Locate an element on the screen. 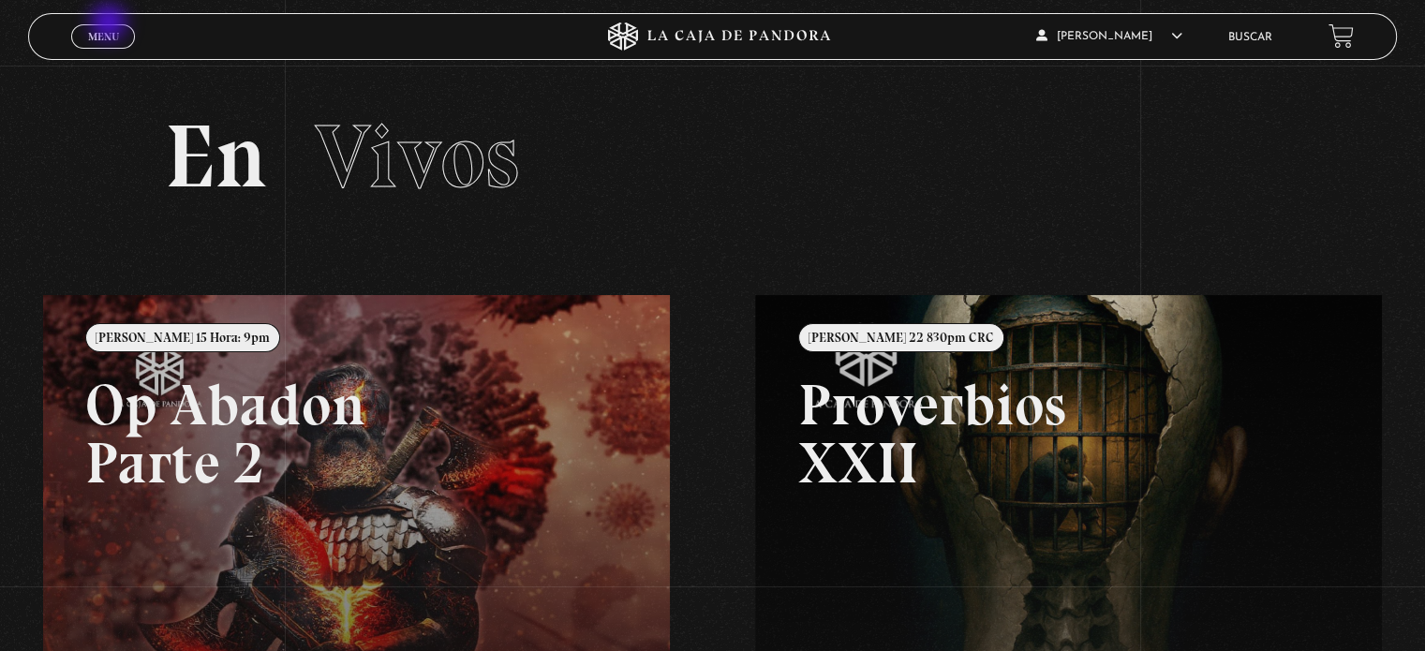 Image resolution: width=1425 pixels, height=651 pixels. span: Cerrar is located at coordinates (103, 53).